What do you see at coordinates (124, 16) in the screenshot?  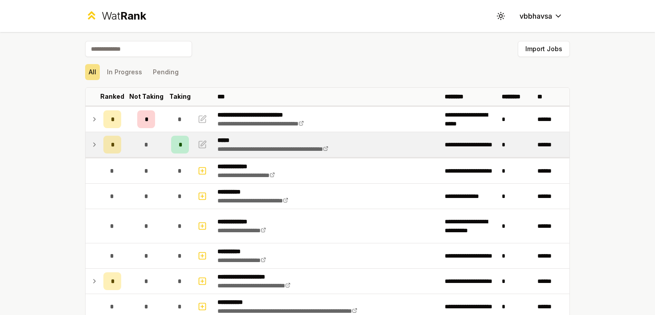 I see `div: Wat` at bounding box center [124, 16].